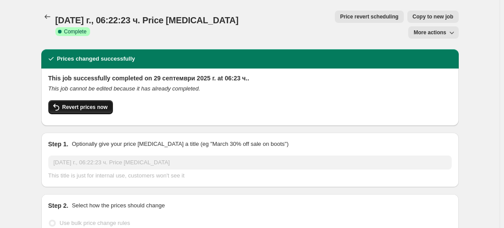 The height and width of the screenshot is (228, 504). Describe the element at coordinates (96, 59) in the screenshot. I see `h2: Prices changed successfully` at that location.